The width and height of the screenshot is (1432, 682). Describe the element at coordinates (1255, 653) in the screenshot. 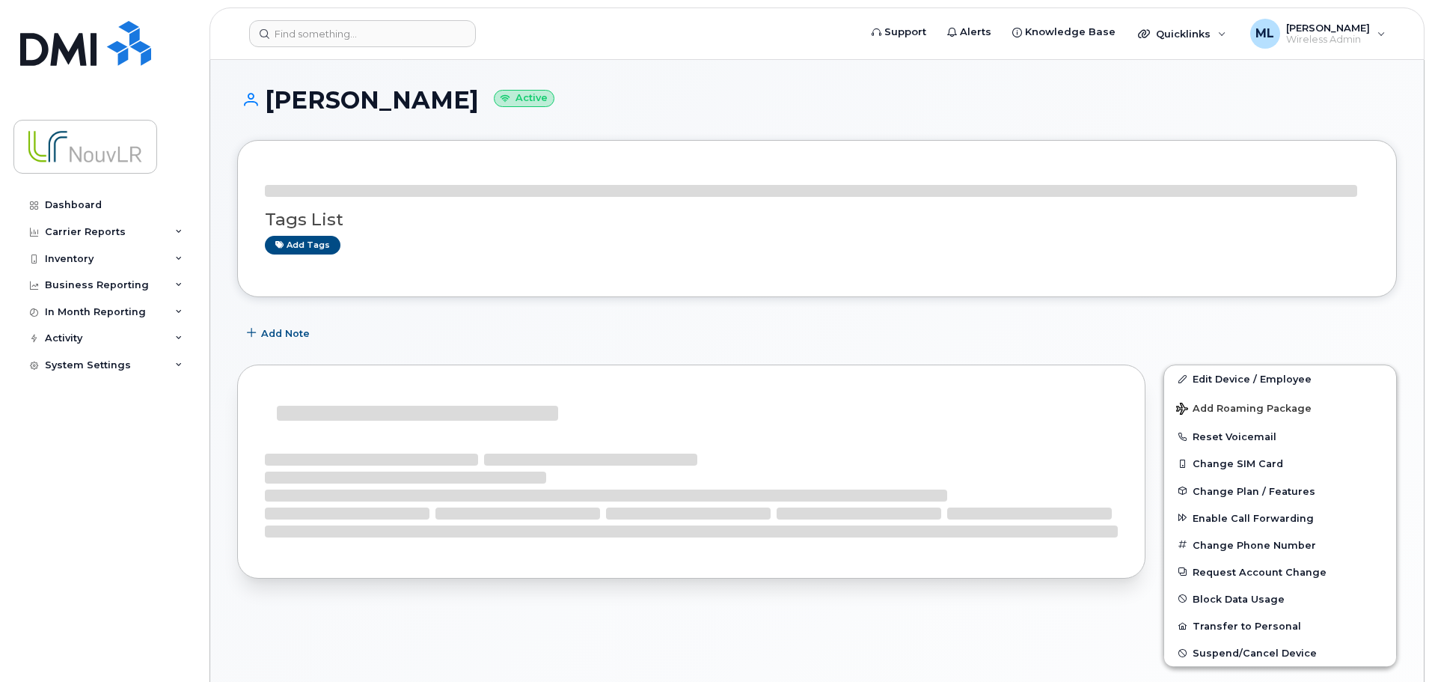

I see `span: Suspend/Cancel Device` at that location.